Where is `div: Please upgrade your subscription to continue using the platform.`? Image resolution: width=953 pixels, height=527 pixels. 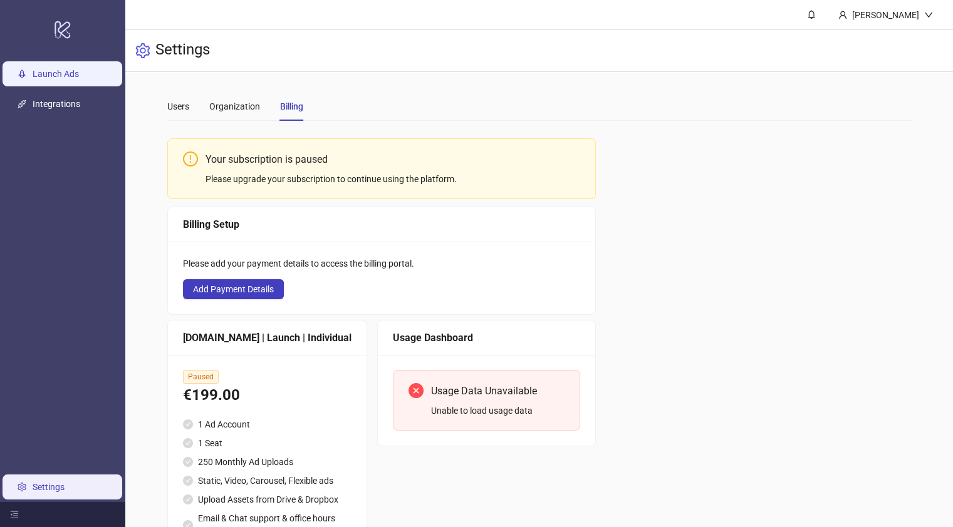
div: Please upgrade your subscription to continue using the platform. is located at coordinates (393, 179).